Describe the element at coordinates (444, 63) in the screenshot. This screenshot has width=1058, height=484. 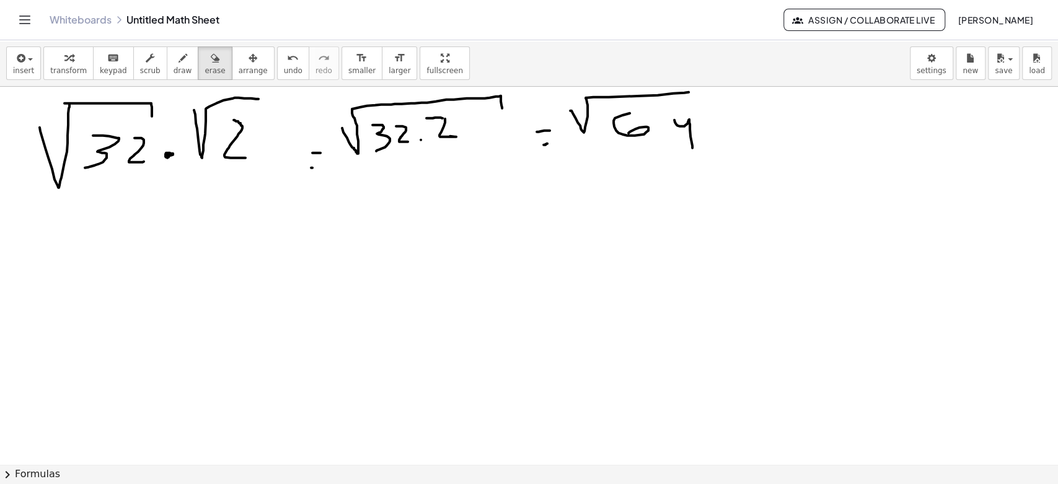
I see `button: fullscreen` at that location.